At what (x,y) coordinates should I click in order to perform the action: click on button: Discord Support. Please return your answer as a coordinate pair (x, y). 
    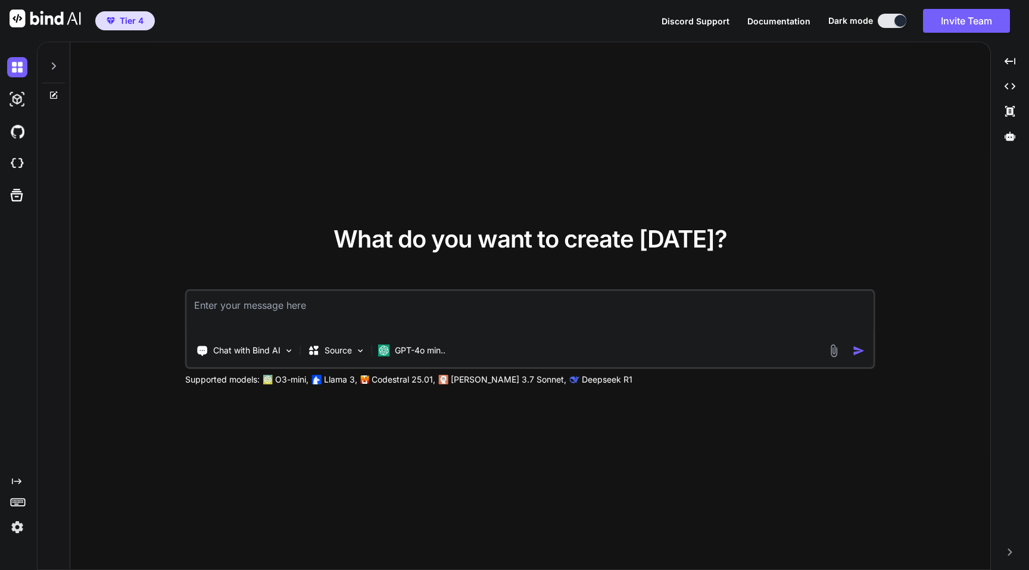
    Looking at the image, I should click on (695, 21).